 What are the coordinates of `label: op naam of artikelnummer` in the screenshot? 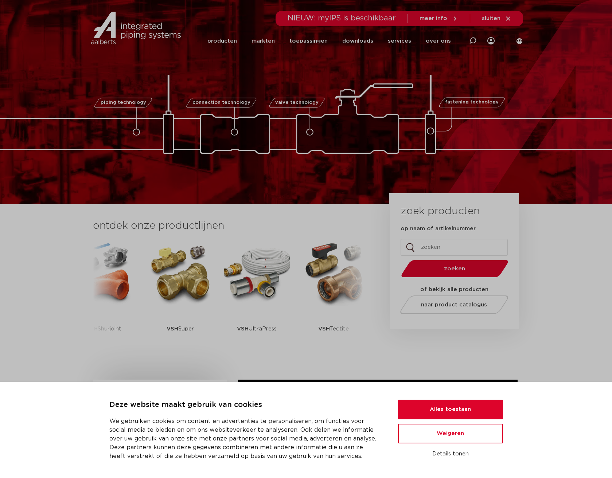 It's located at (438, 229).